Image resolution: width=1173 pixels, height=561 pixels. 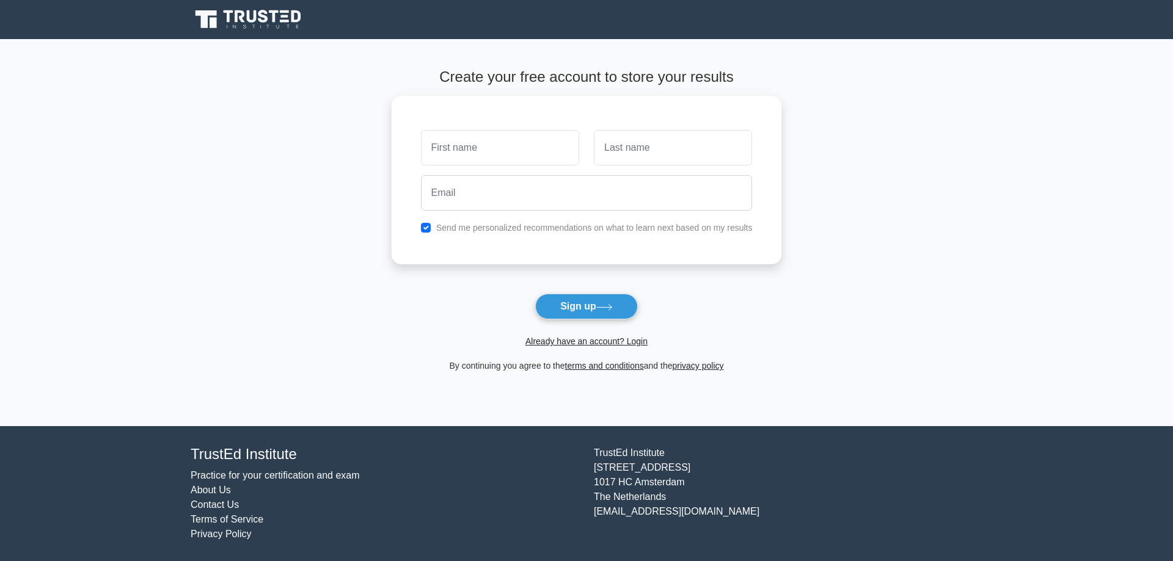 I want to click on a: Terms of Service, so click(x=227, y=519).